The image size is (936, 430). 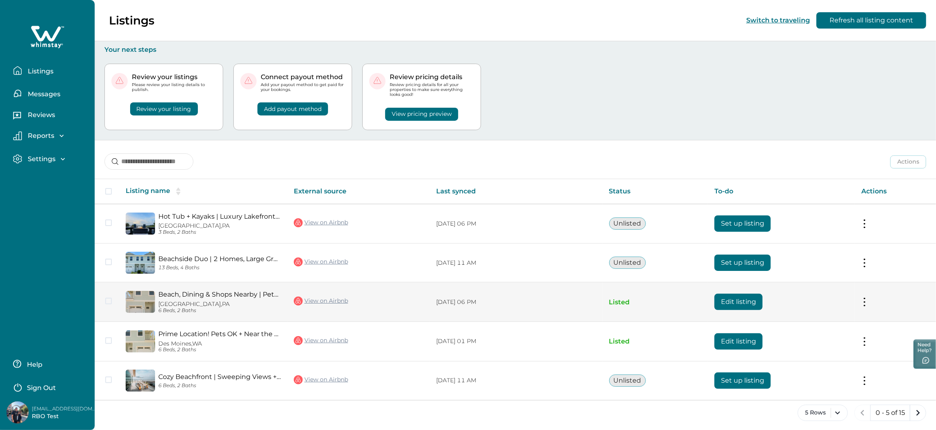 I want to click on img: propertyImage_Prime Location! Pets OK + Near the Beach, so click(x=140, y=341).